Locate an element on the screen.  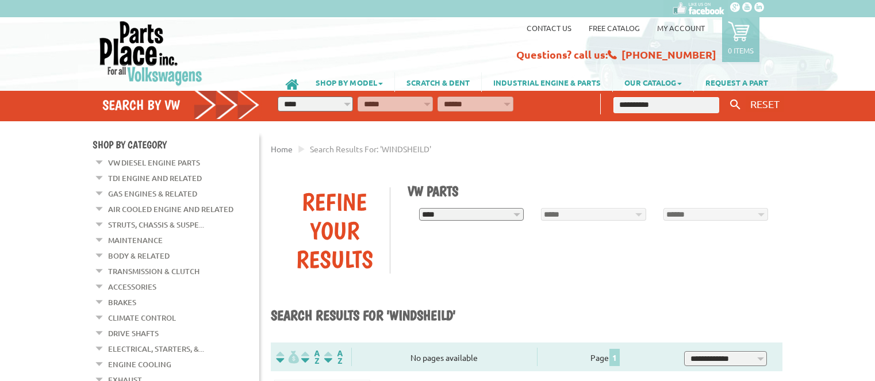
span: Search results for: 'WINDSHEILD' is located at coordinates (370, 149).